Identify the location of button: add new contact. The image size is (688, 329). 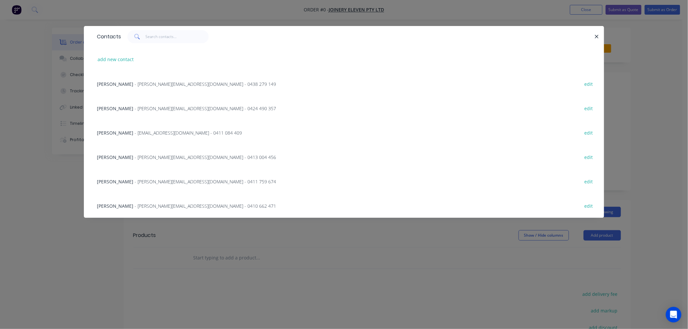
(116, 59).